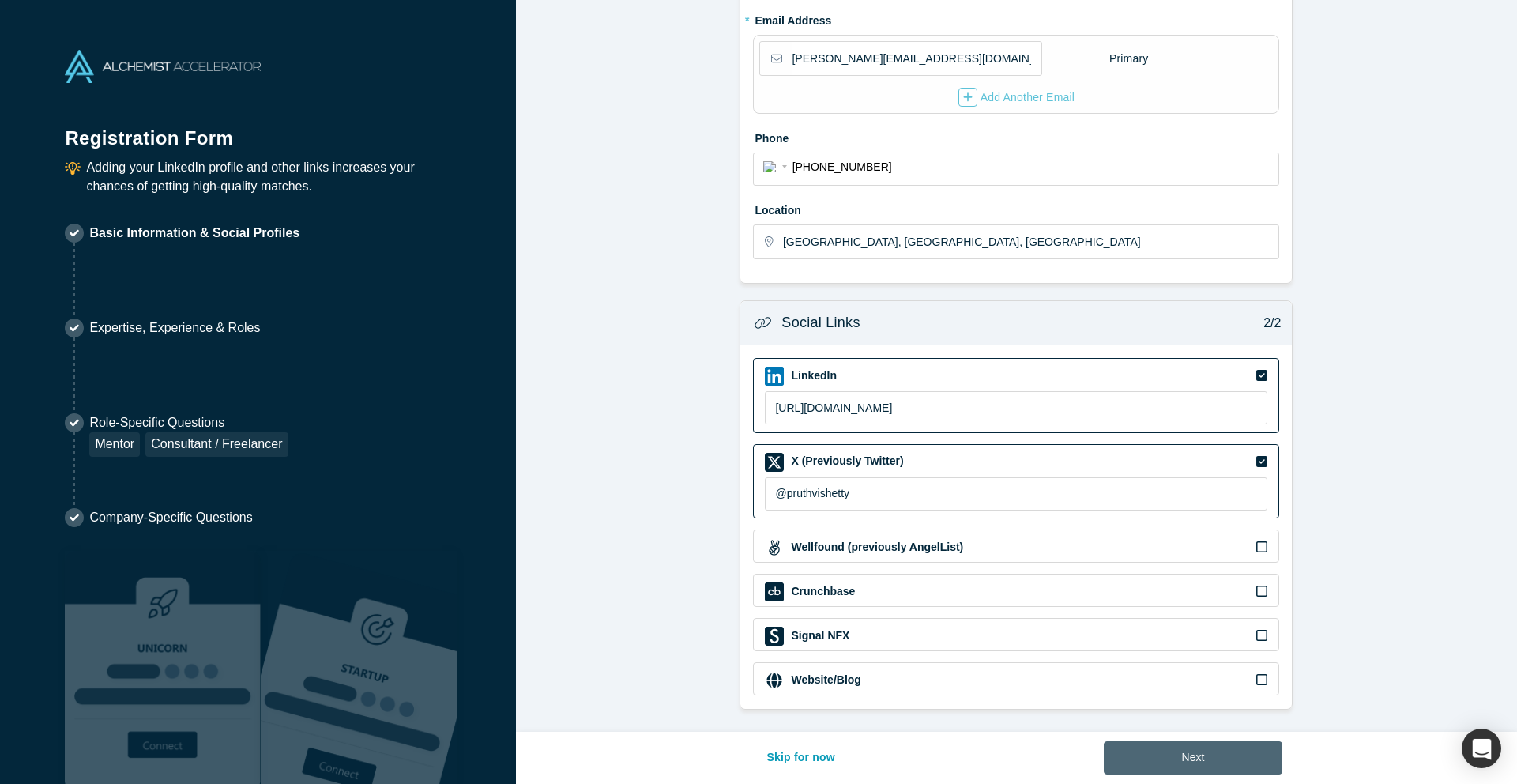 Image resolution: width=1517 pixels, height=784 pixels. What do you see at coordinates (1016, 395) in the screenshot?
I see `div: LinkedIn iconLinkedIn` at bounding box center [1016, 395].